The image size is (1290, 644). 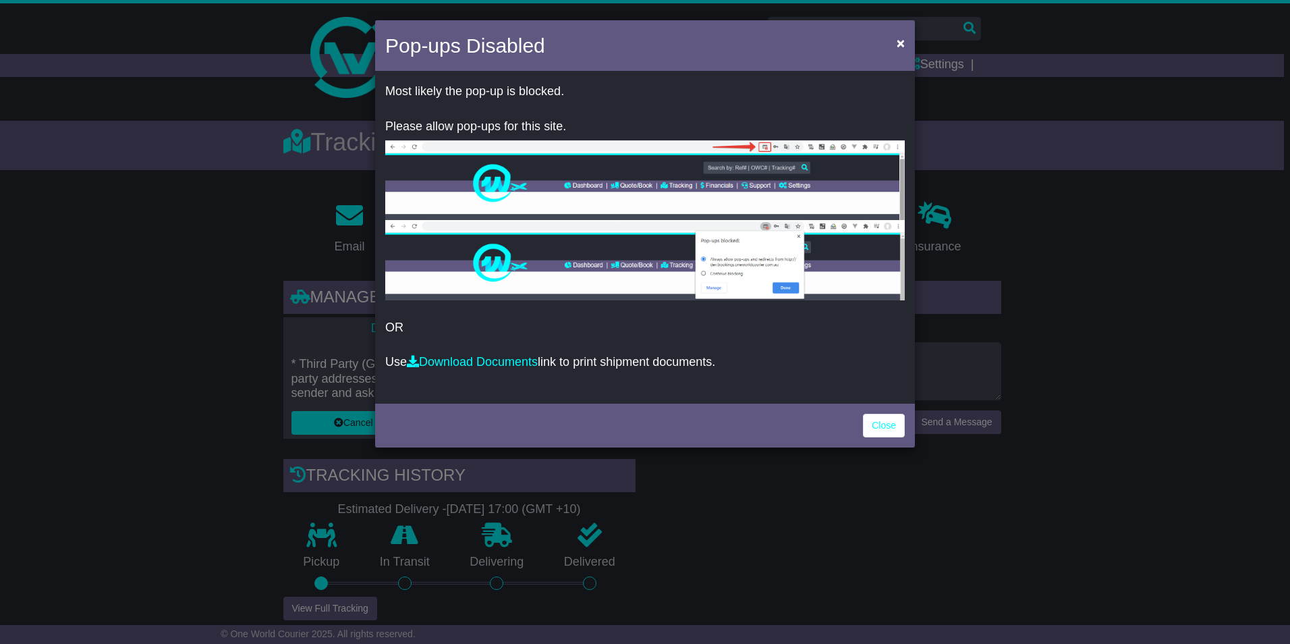 What do you see at coordinates (645, 127) in the screenshot?
I see `p: Please allow pop-ups for this site.` at bounding box center [645, 127].